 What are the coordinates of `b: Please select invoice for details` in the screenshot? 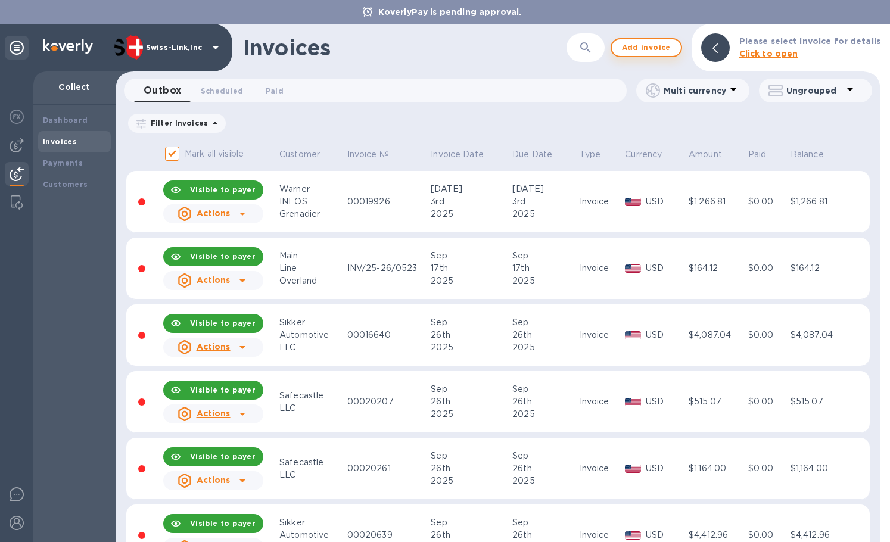 It's located at (810, 41).